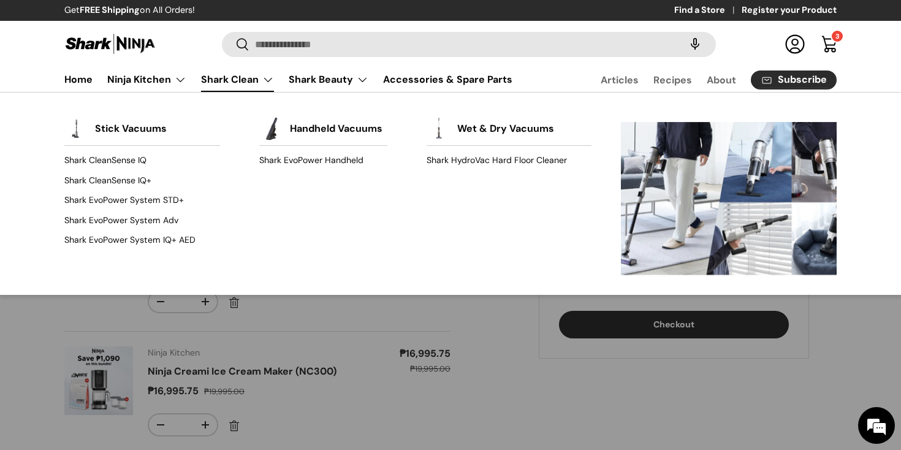  I want to click on a: Register your Product, so click(789, 10).